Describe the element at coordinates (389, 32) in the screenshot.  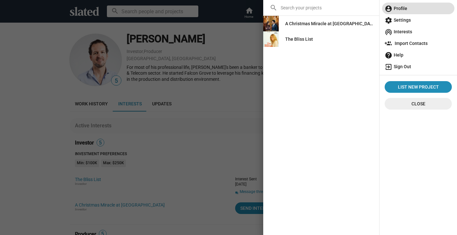
I see `mat-icon: wifi_tethering` at that location.